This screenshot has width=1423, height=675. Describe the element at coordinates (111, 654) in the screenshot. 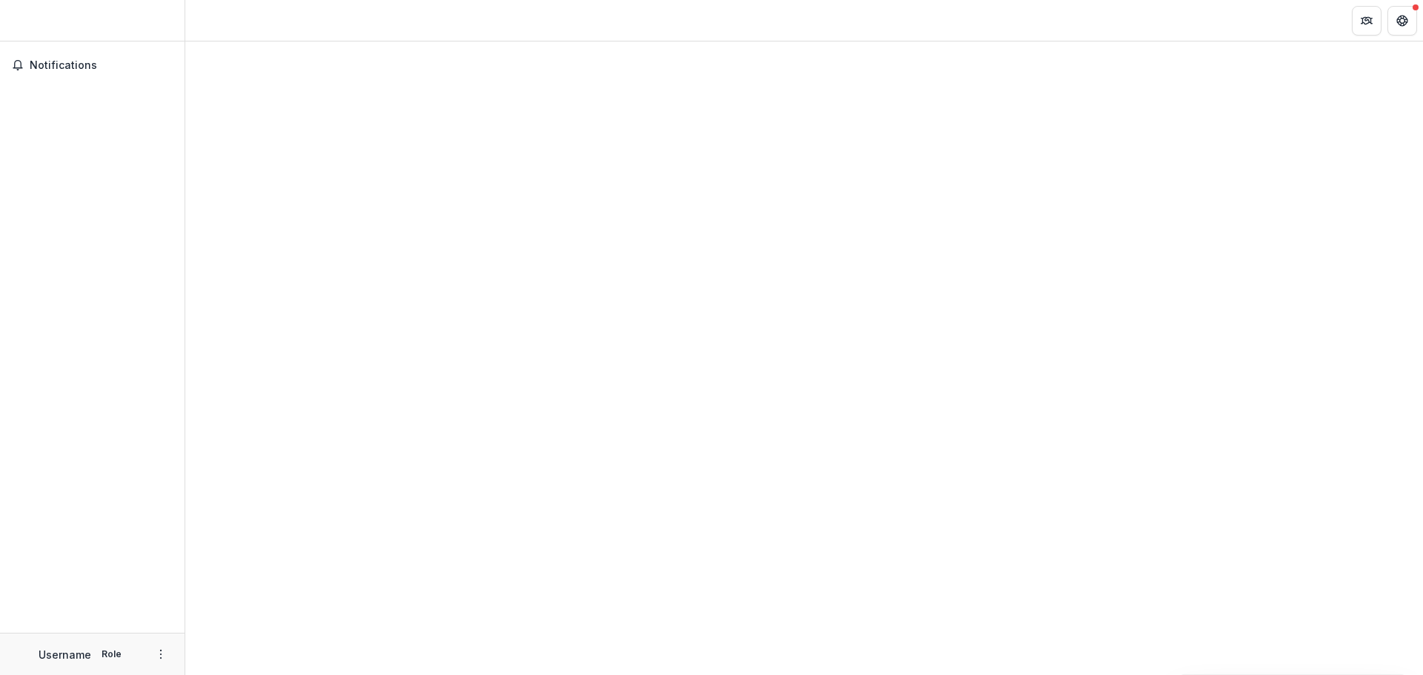

I see `p: Role` at that location.